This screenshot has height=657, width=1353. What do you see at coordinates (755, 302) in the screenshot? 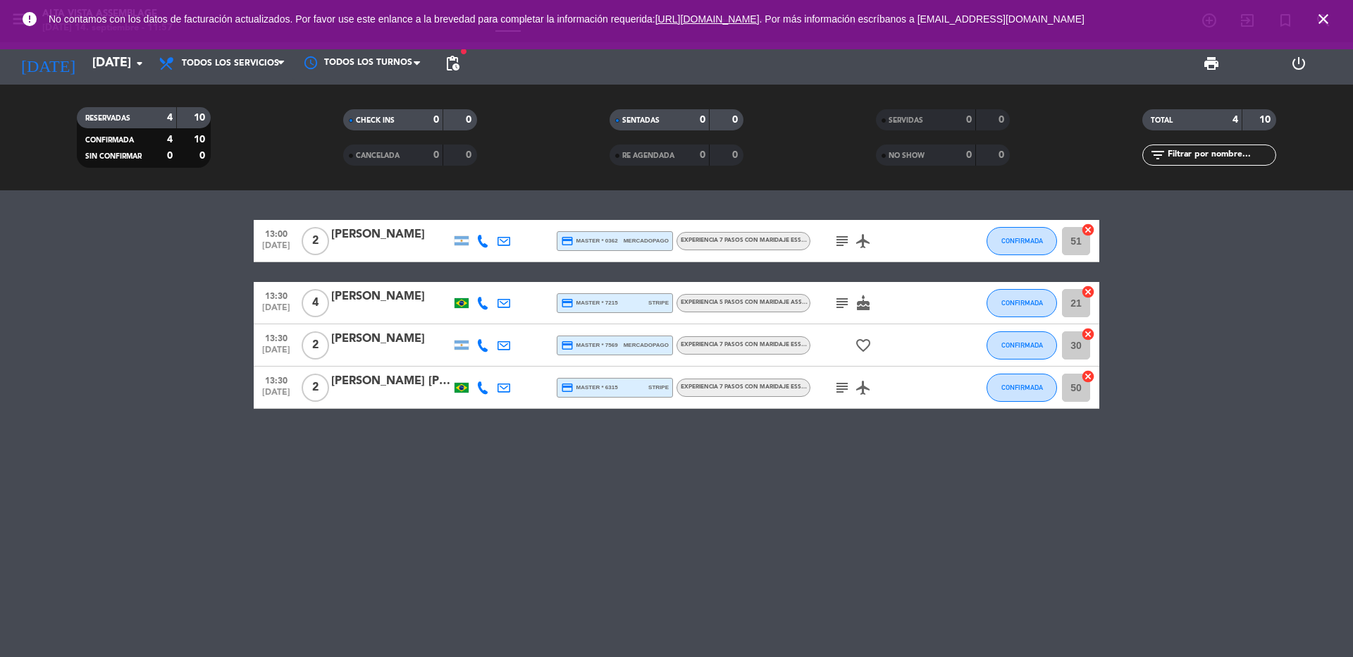
I see `span: Experiencia 5 pasos con maridaje Assemblage` at bounding box center [755, 302].